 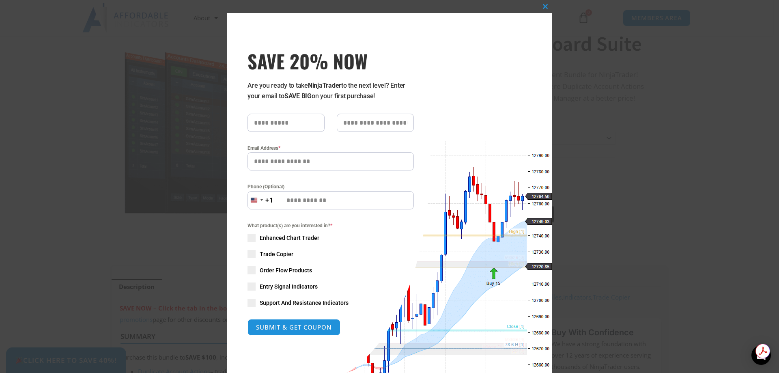 I want to click on label: Email Address, so click(x=331, y=148).